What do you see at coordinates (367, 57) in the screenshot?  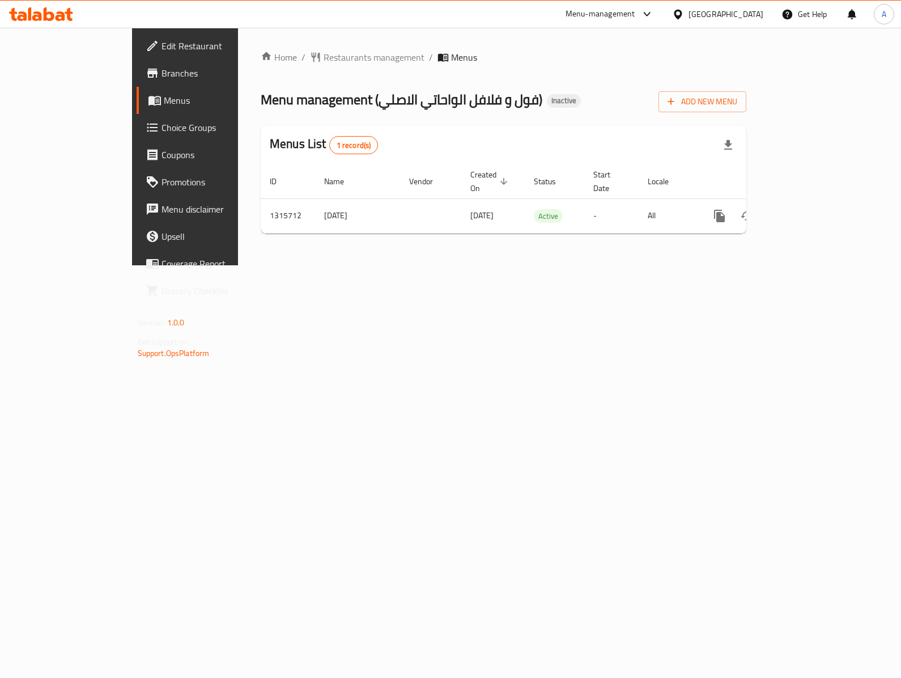 I see `a: Restaurants management` at bounding box center [367, 57].